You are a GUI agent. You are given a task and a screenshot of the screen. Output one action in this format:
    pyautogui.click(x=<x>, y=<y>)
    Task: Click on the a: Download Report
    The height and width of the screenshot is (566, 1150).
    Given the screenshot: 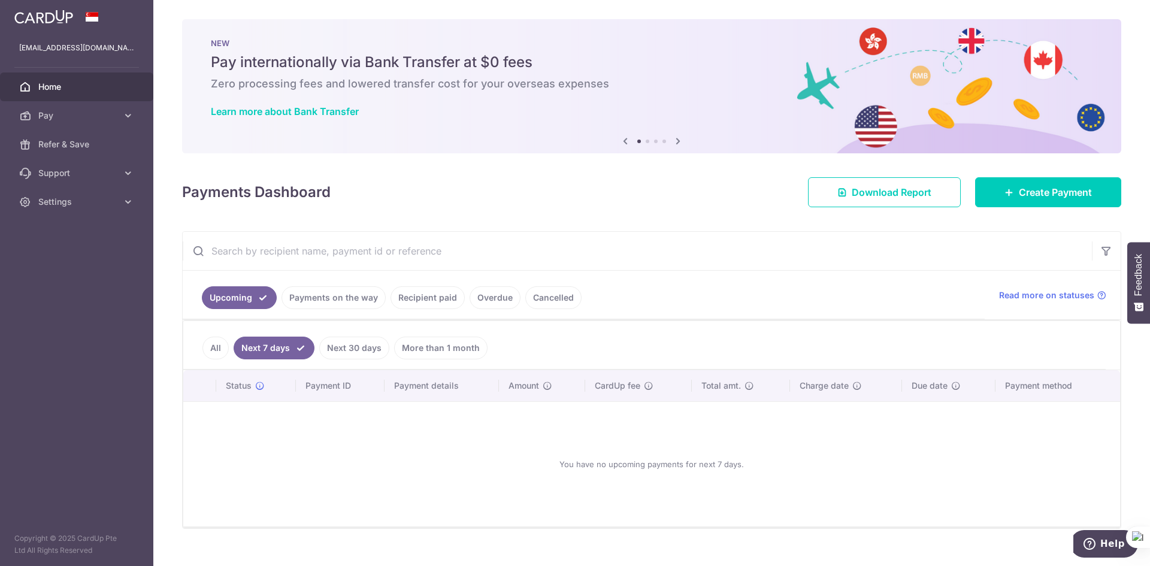 What is the action you would take?
    pyautogui.click(x=884, y=192)
    